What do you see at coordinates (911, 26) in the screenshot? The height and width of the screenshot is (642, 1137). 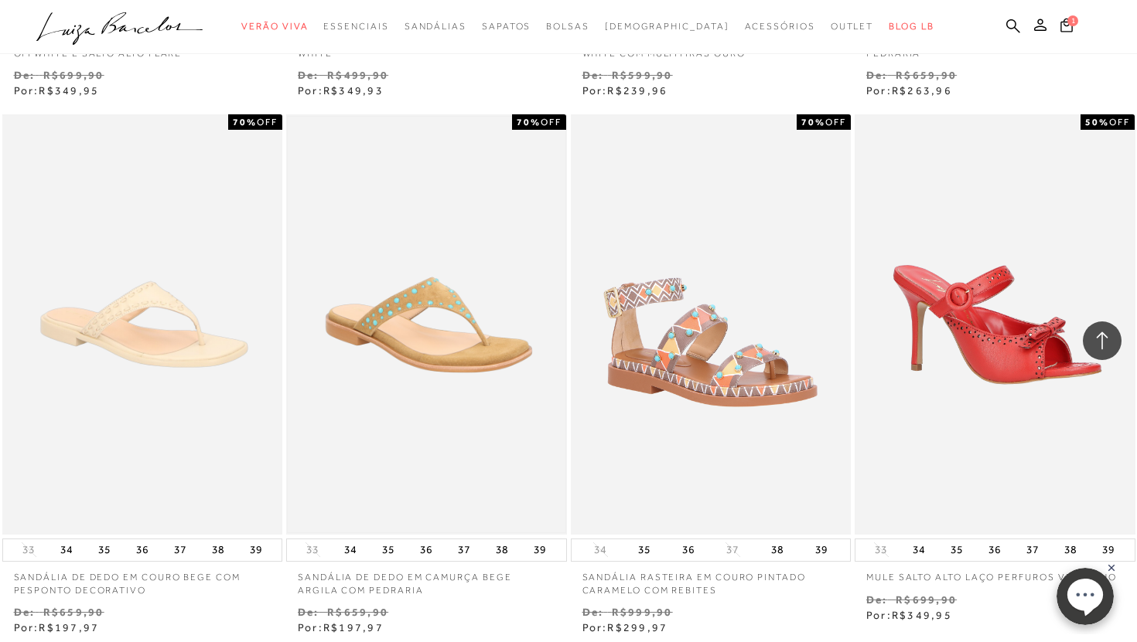 I see `span: BLOG LB` at bounding box center [911, 26].